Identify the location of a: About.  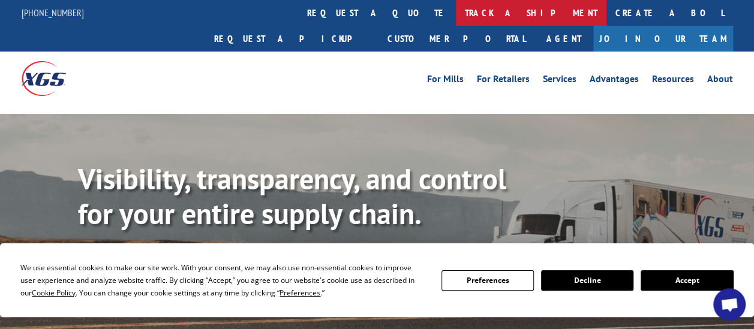
(719, 81).